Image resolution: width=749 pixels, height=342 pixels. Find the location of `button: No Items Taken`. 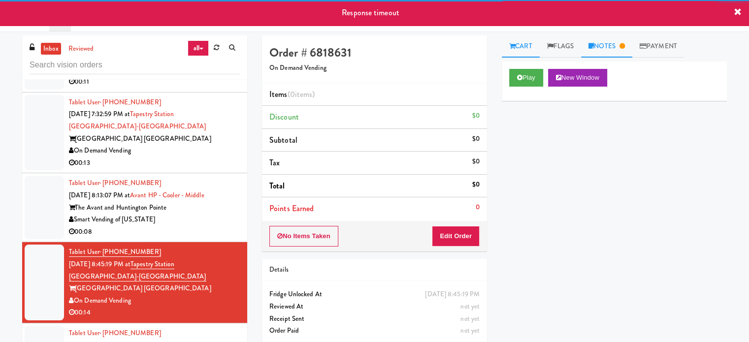

button: No Items Taken is located at coordinates (304, 236).